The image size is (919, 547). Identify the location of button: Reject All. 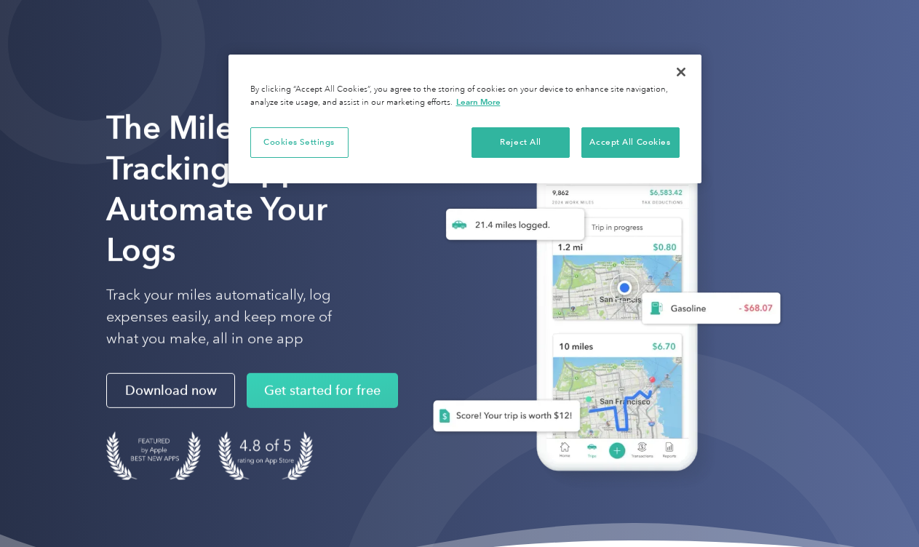
(520, 143).